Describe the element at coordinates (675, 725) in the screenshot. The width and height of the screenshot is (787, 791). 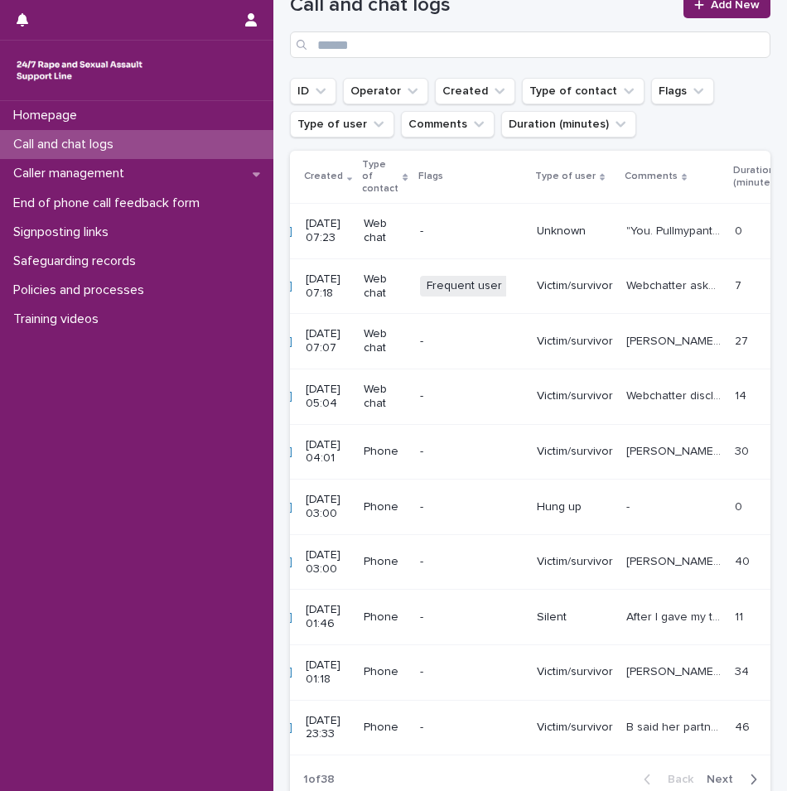
I see `p: B said her partner had assaulted them. He lied and deceived them. B was unsure on next steps and ...` at that location.